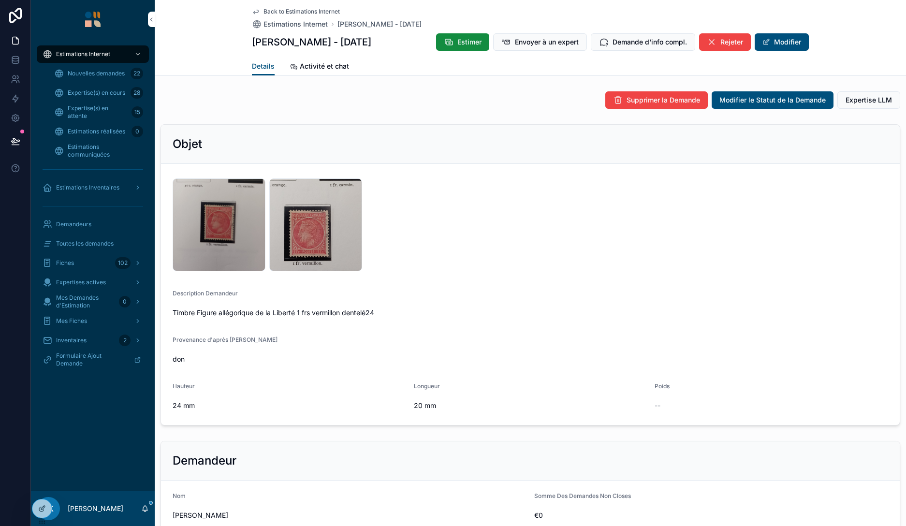 This screenshot has height=526, width=906. I want to click on span: Expertise LLM, so click(869, 100).